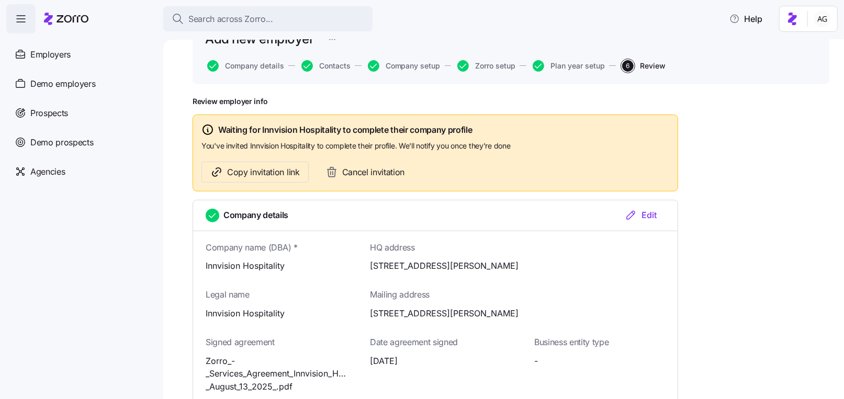  What do you see at coordinates (50, 54) in the screenshot?
I see `span: Employers` at bounding box center [50, 54].